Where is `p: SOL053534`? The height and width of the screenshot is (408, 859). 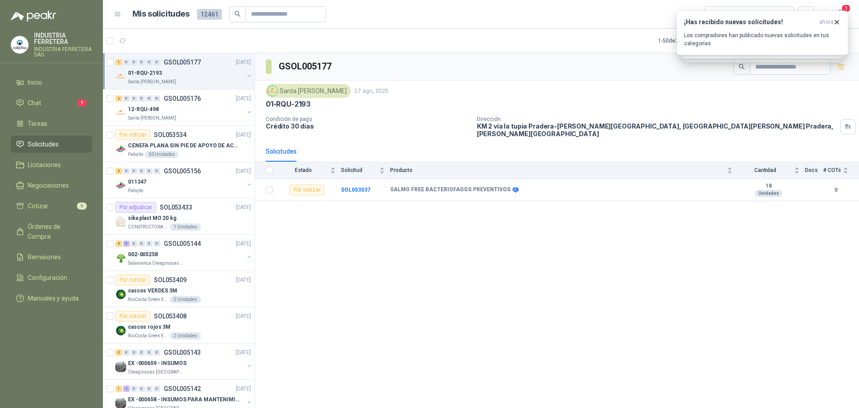
p: SOL053534 is located at coordinates (170, 135).